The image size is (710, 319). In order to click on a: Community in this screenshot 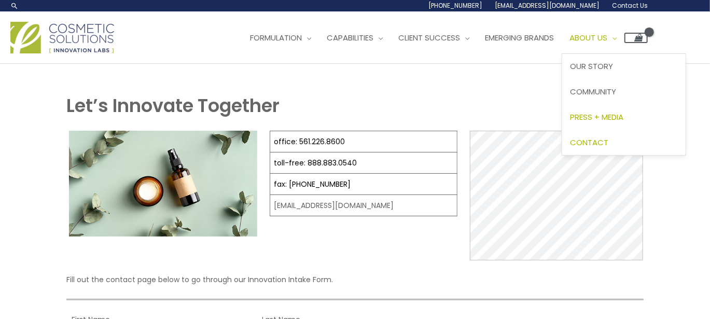, I will do `click(624, 92)`.